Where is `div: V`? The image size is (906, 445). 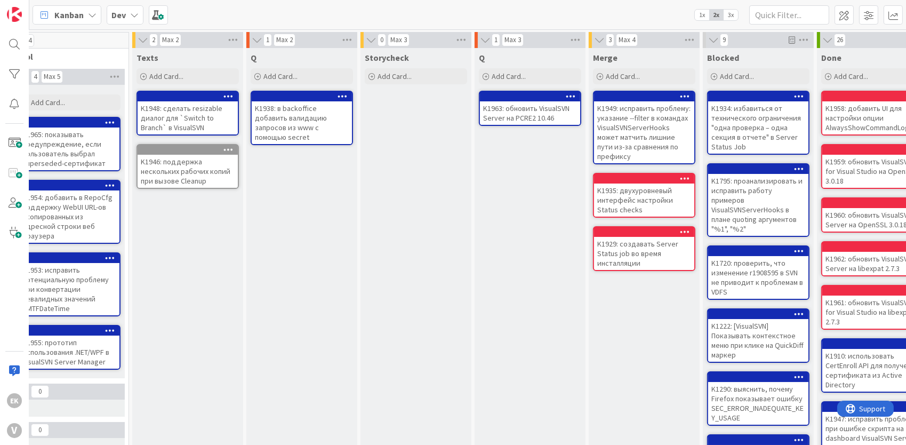 div: V is located at coordinates (14, 431).